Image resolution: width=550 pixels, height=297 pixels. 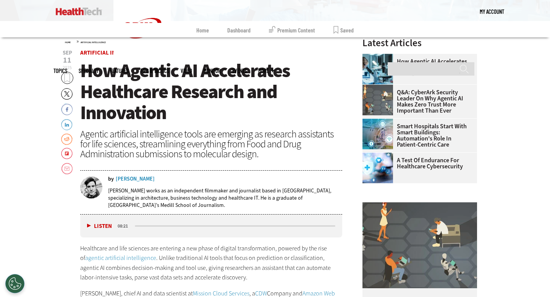 I want to click on a: agentic artificial intelligence, so click(x=121, y=258).